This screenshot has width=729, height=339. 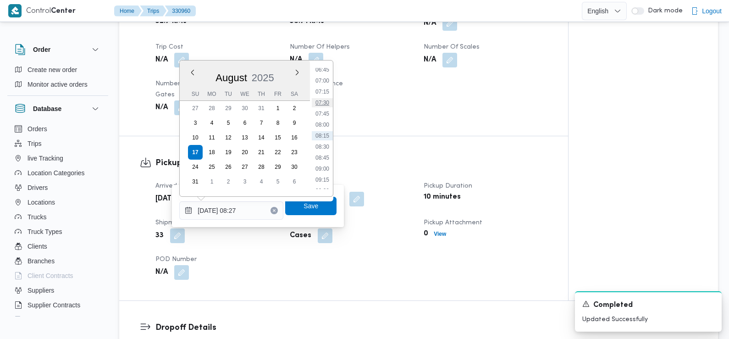 What do you see at coordinates (41, 290) in the screenshot?
I see `span: Suppliers` at bounding box center [41, 290].